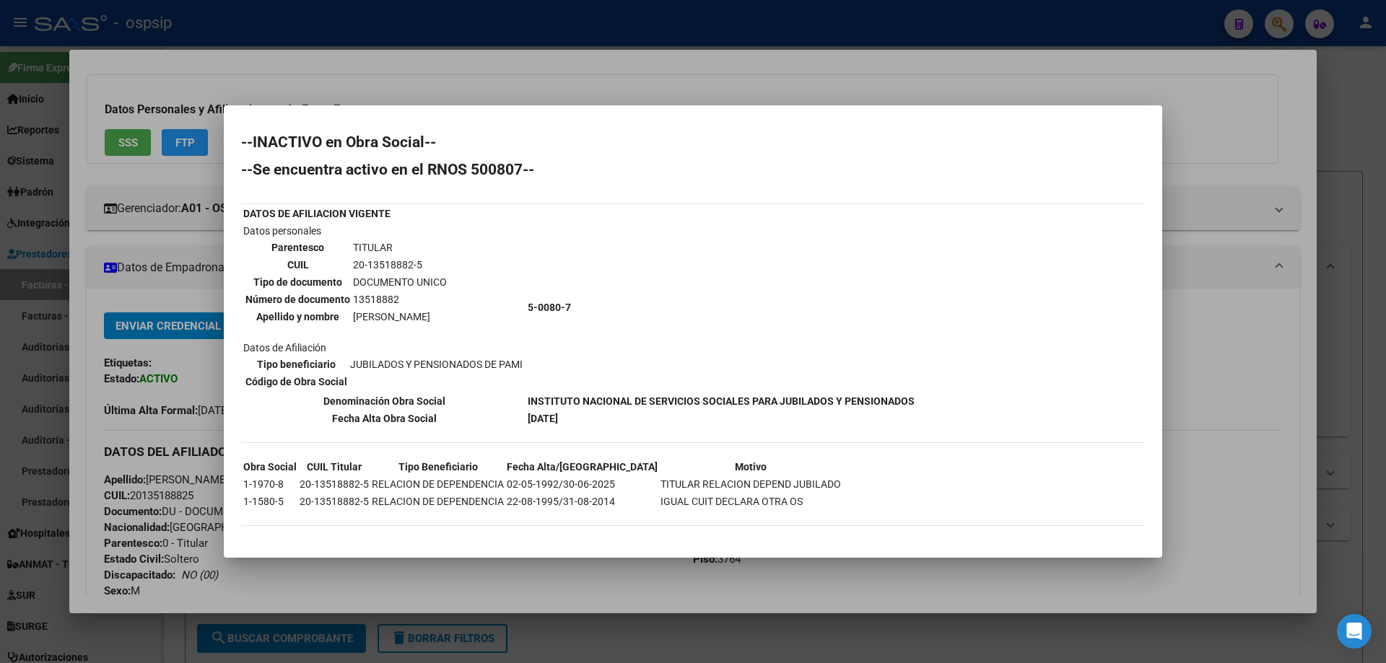  I want to click on th: Tipo de documento, so click(297, 282).